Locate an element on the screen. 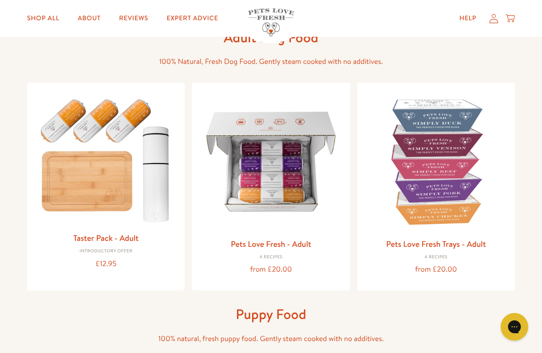 This screenshot has height=353, width=542. img: Pets Love Fresh Trays - Adult is located at coordinates (436, 161).